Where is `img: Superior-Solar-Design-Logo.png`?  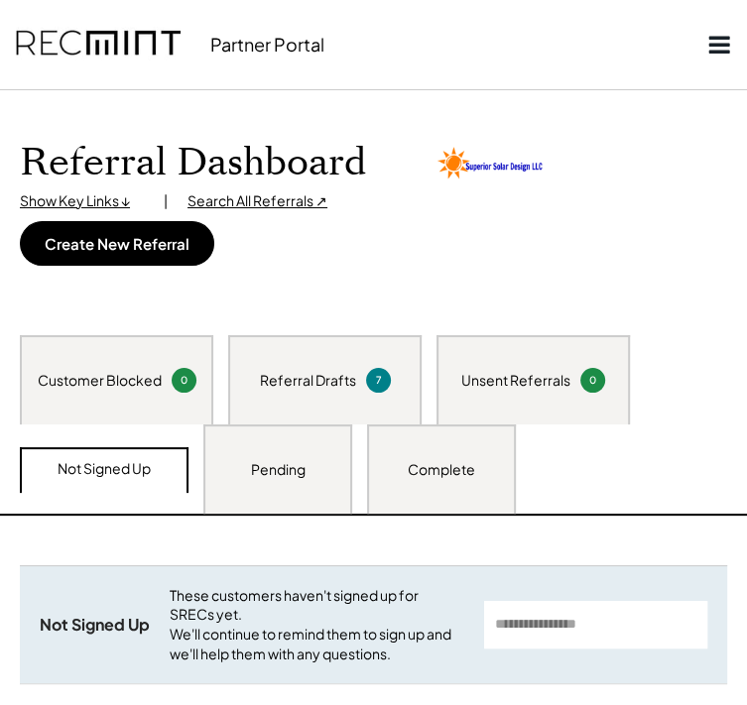 img: Superior-Solar-Design-Logo.png is located at coordinates (490, 163).